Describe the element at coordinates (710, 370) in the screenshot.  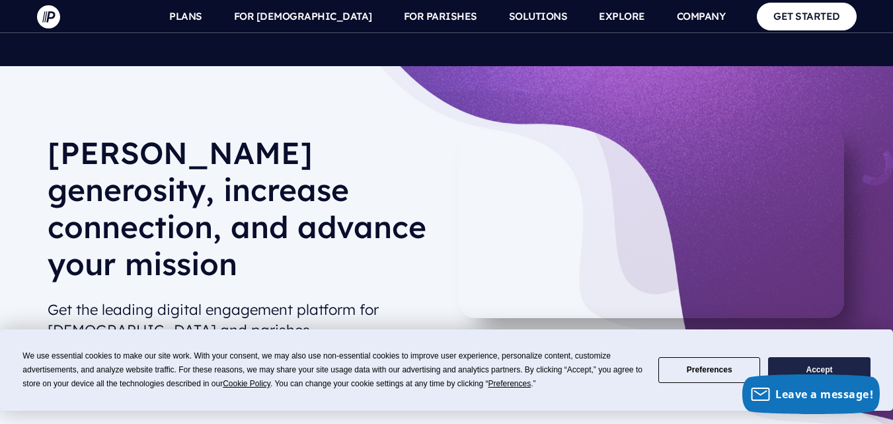
I see `button: Preferences` at that location.